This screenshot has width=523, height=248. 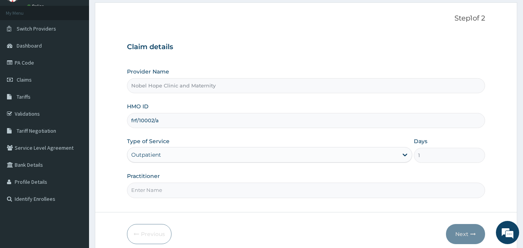 What do you see at coordinates (420, 141) in the screenshot?
I see `label: Days` at bounding box center [420, 141].